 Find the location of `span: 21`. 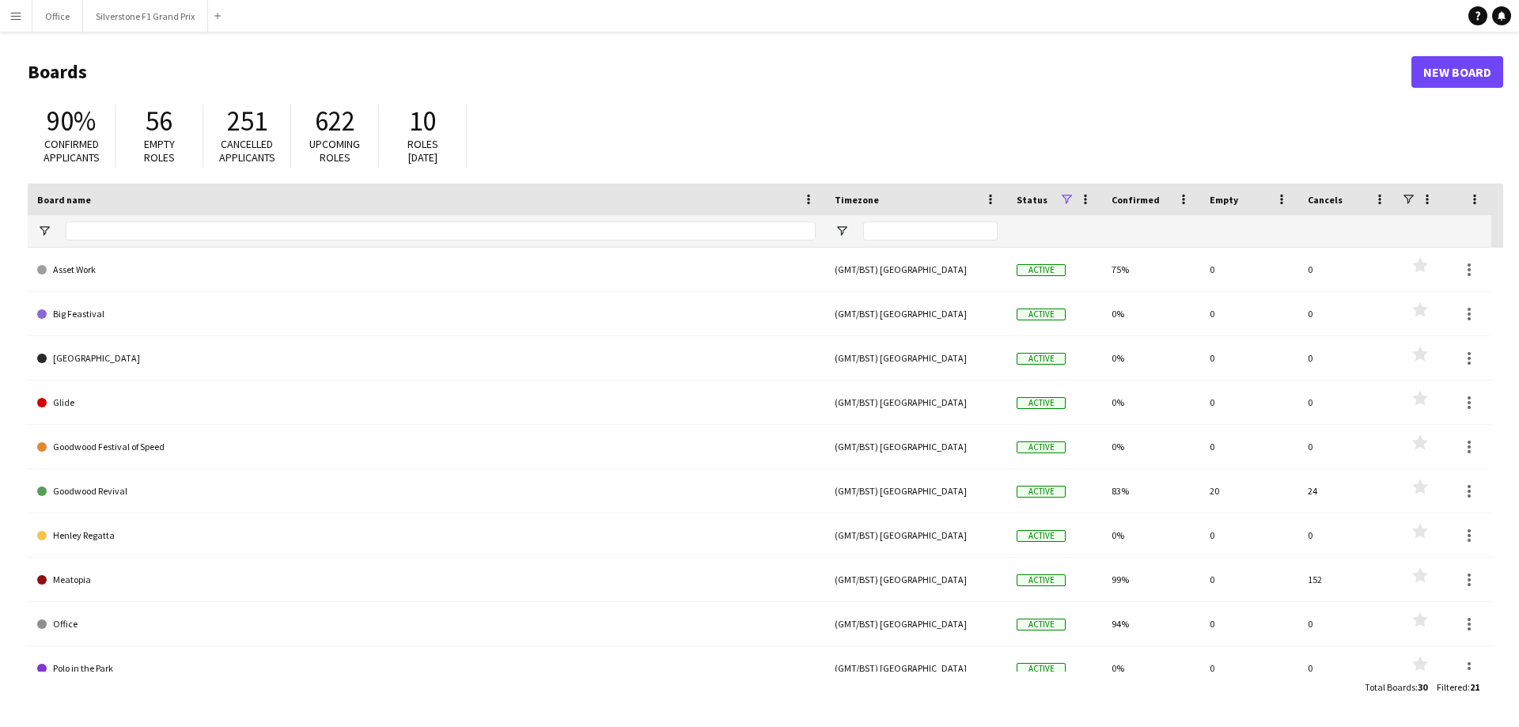

span: 21 is located at coordinates (1474, 687).